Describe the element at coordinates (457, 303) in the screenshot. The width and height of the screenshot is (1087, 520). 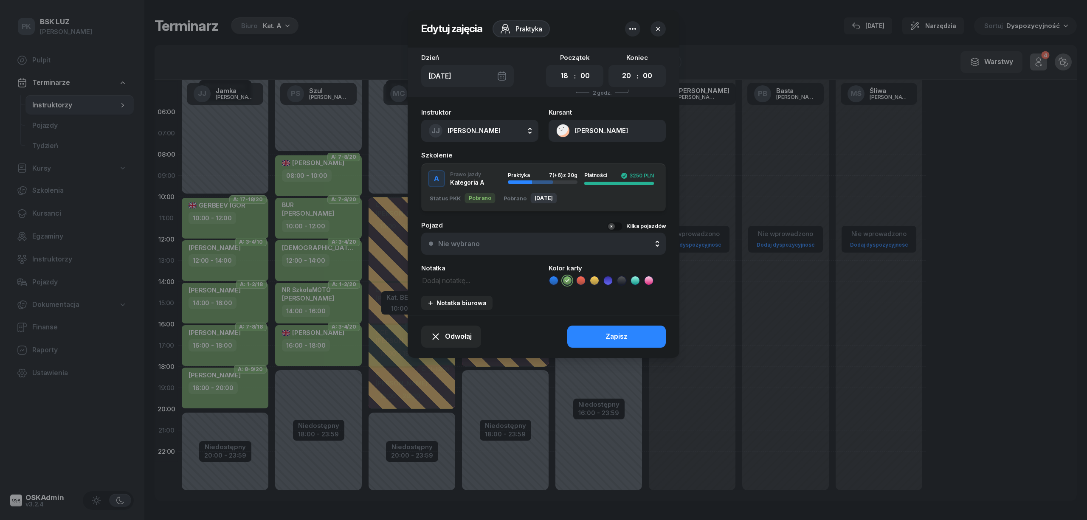
I see `button: Notatka biurowa` at that location.